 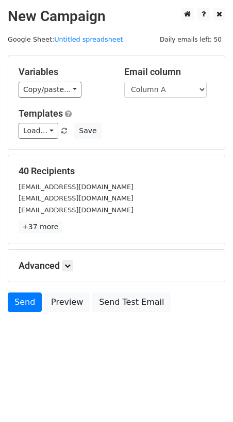 What do you see at coordinates (169, 72) in the screenshot?
I see `h5: Email column` at bounding box center [169, 72].